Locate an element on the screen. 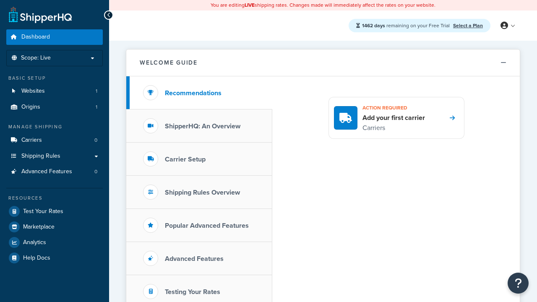  h3: Recommendations is located at coordinates (193, 93).